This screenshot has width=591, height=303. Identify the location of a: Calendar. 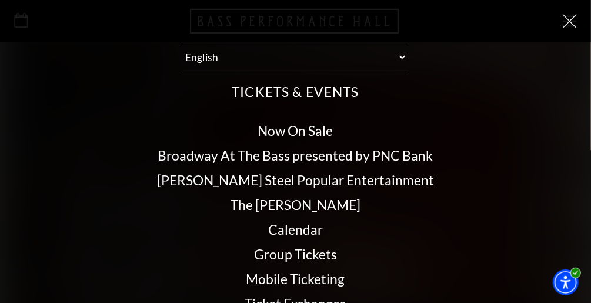
(295, 229).